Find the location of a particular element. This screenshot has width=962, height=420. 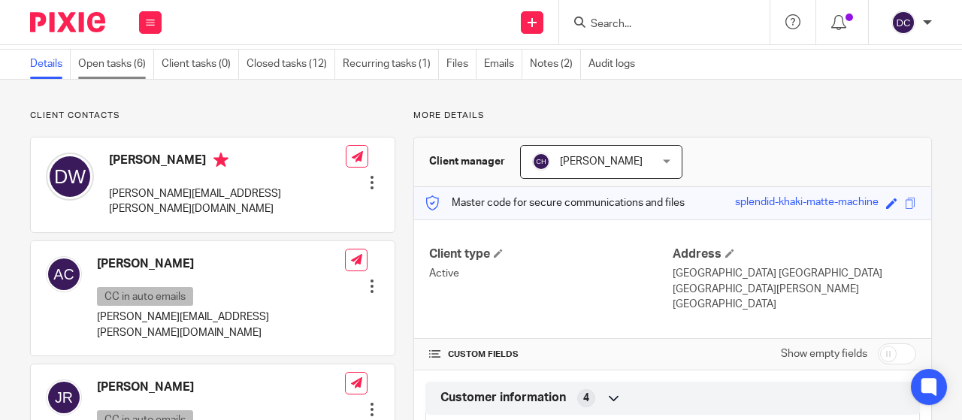

p: Active is located at coordinates (551, 273).